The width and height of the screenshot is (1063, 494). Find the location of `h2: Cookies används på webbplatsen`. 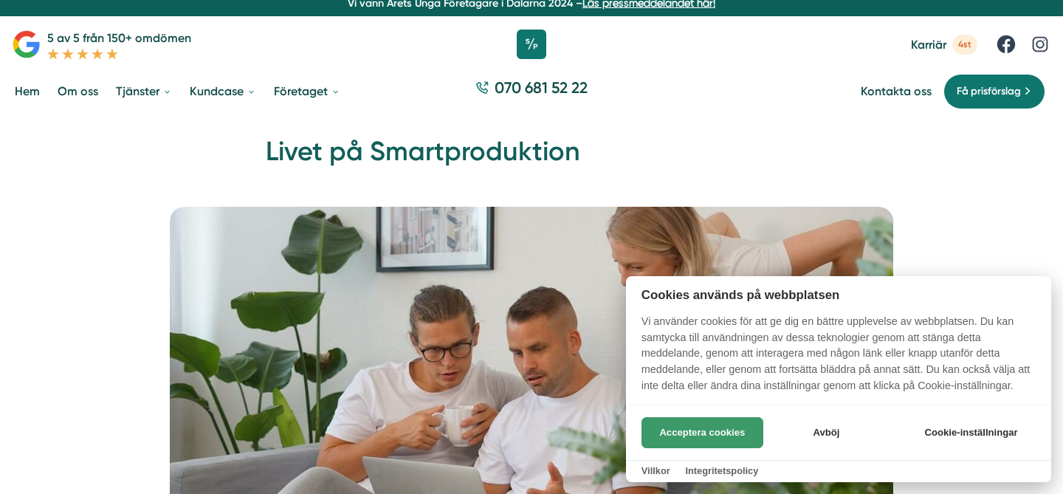

h2: Cookies används på webbplatsen is located at coordinates (839, 295).